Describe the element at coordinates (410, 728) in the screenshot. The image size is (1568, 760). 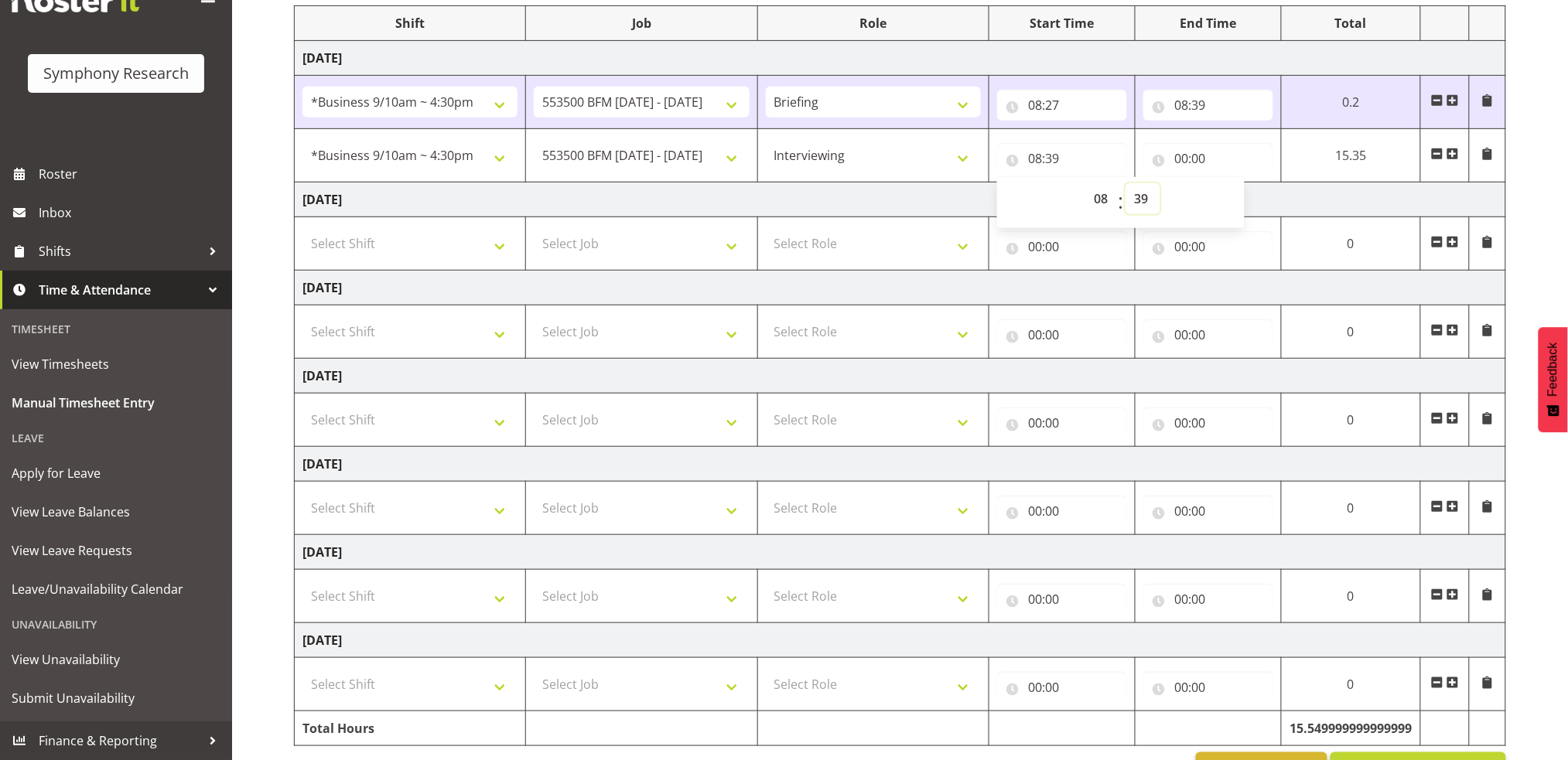
I see `td: Total Hours` at that location.